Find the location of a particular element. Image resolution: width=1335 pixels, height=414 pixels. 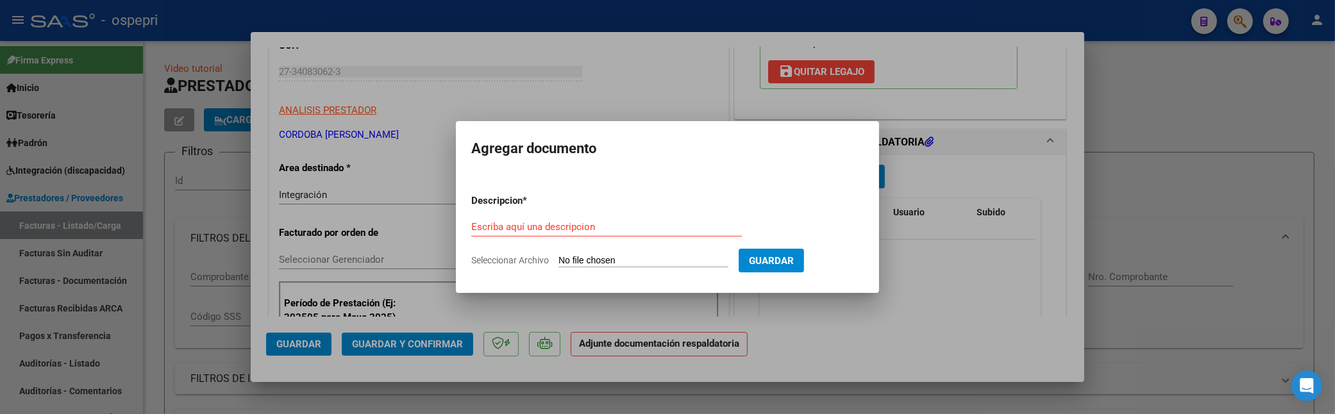

span: Guardar is located at coordinates (771, 261).